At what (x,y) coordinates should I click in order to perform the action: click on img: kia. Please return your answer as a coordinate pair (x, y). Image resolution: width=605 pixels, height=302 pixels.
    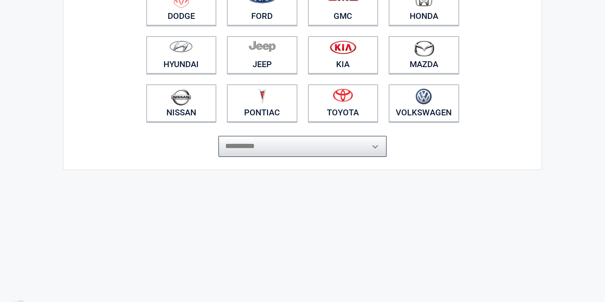
    Looking at the image, I should click on (343, 47).